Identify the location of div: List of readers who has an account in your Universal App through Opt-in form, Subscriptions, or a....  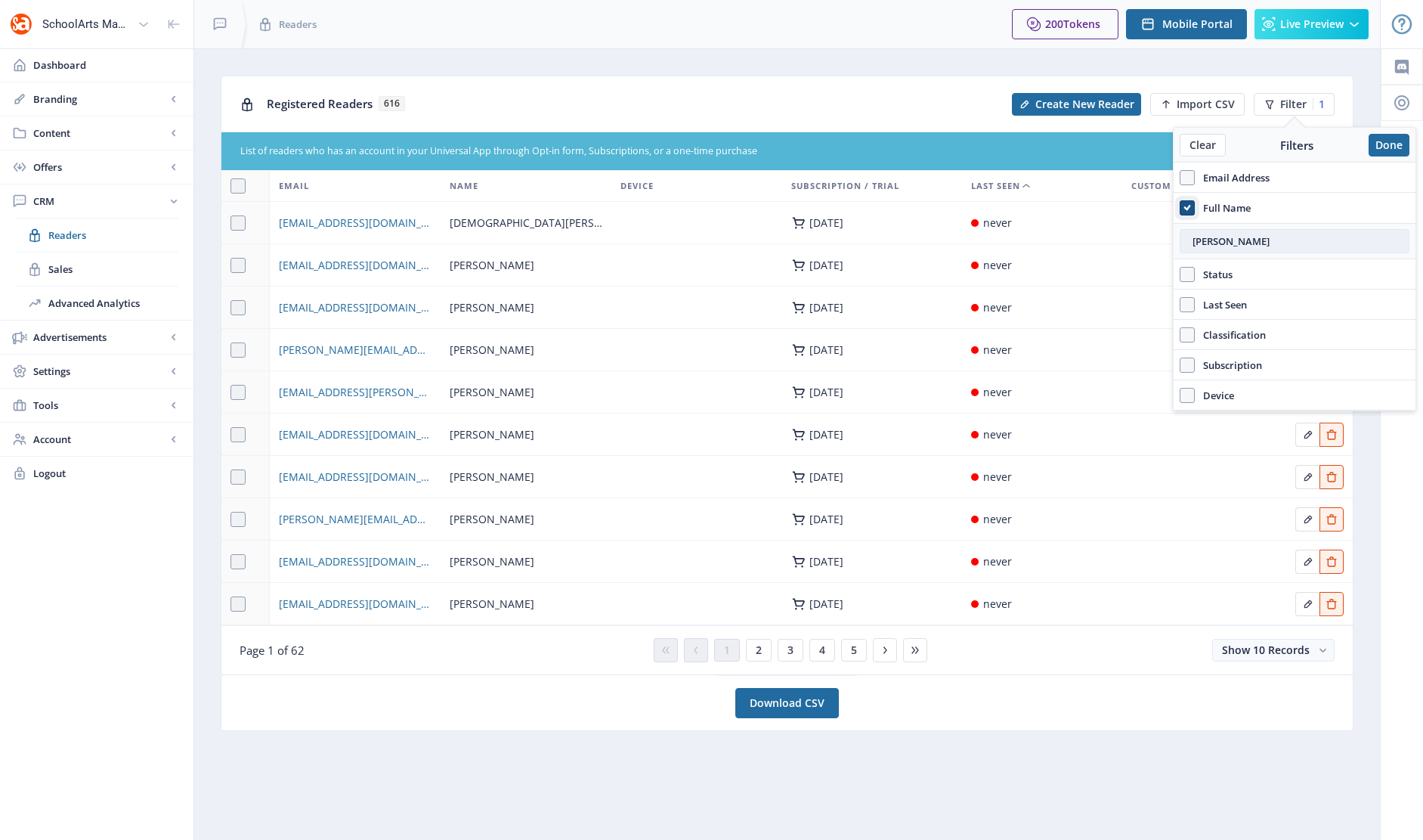
(743, 151).